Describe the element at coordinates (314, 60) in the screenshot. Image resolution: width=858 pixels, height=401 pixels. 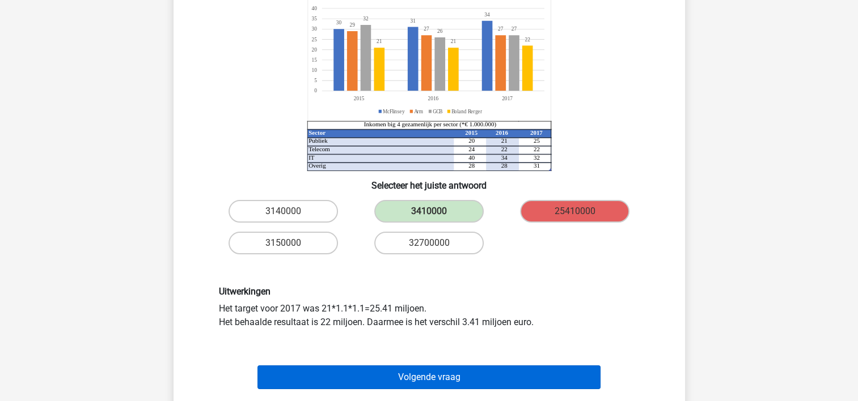
I see `tspan: 15` at that location.